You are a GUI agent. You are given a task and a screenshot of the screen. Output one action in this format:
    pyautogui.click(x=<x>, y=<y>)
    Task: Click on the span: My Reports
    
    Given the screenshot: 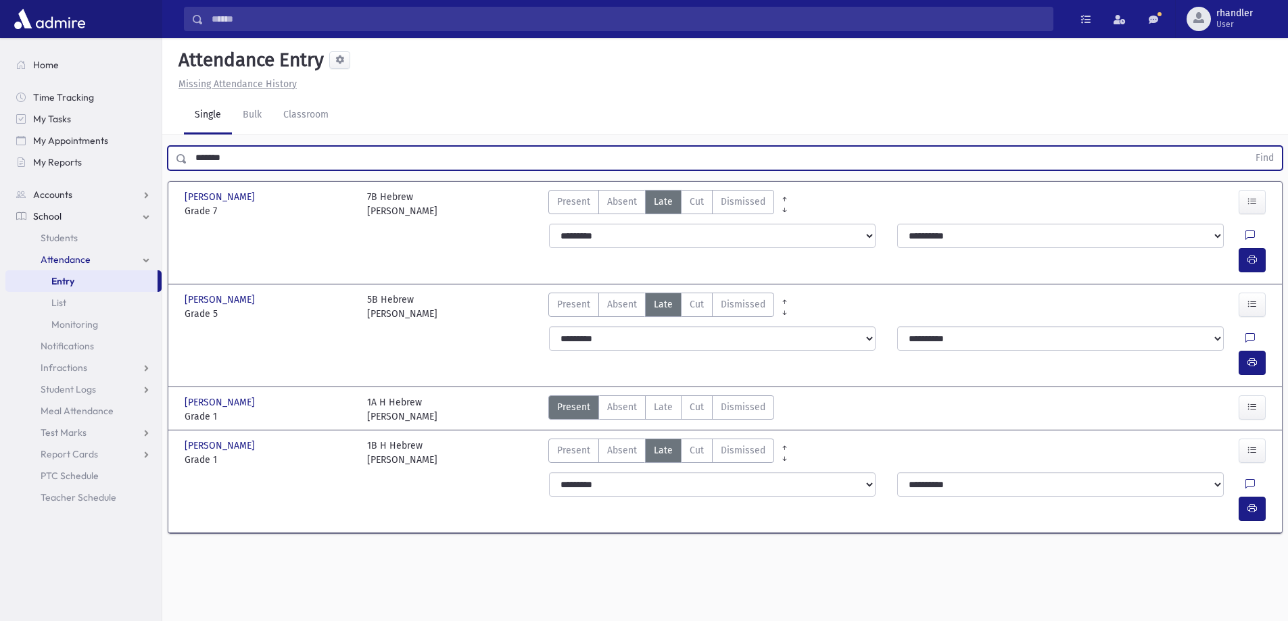 What is the action you would take?
    pyautogui.click(x=57, y=162)
    